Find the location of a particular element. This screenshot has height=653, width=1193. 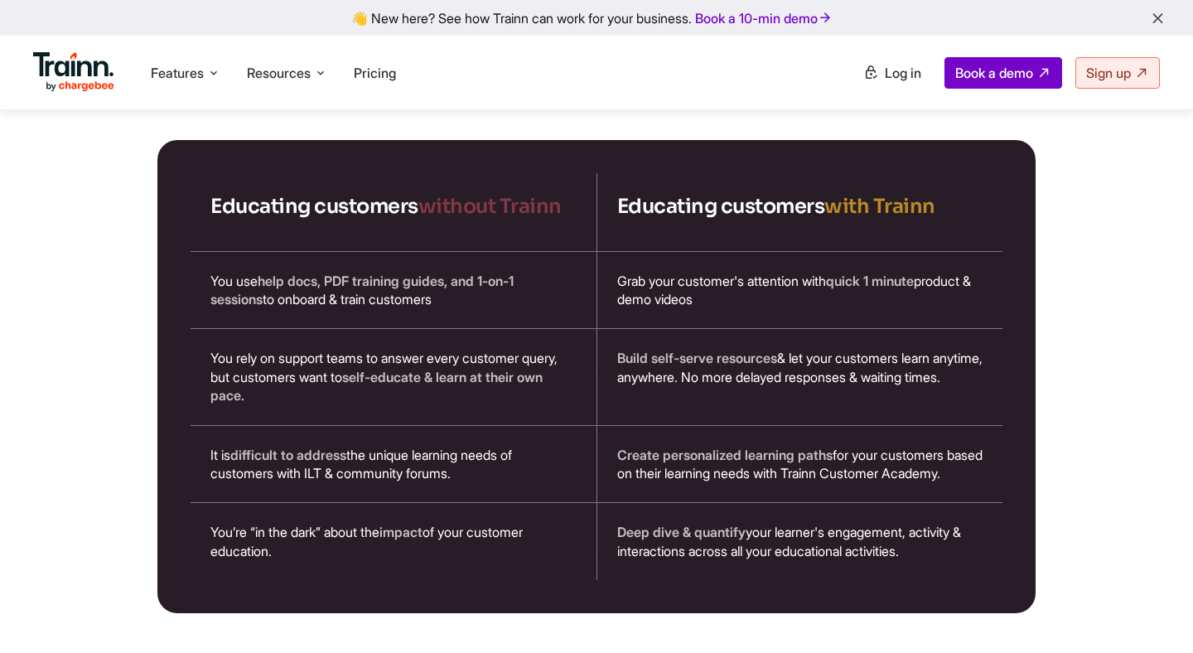

a: Book a demo is located at coordinates (1004, 73).